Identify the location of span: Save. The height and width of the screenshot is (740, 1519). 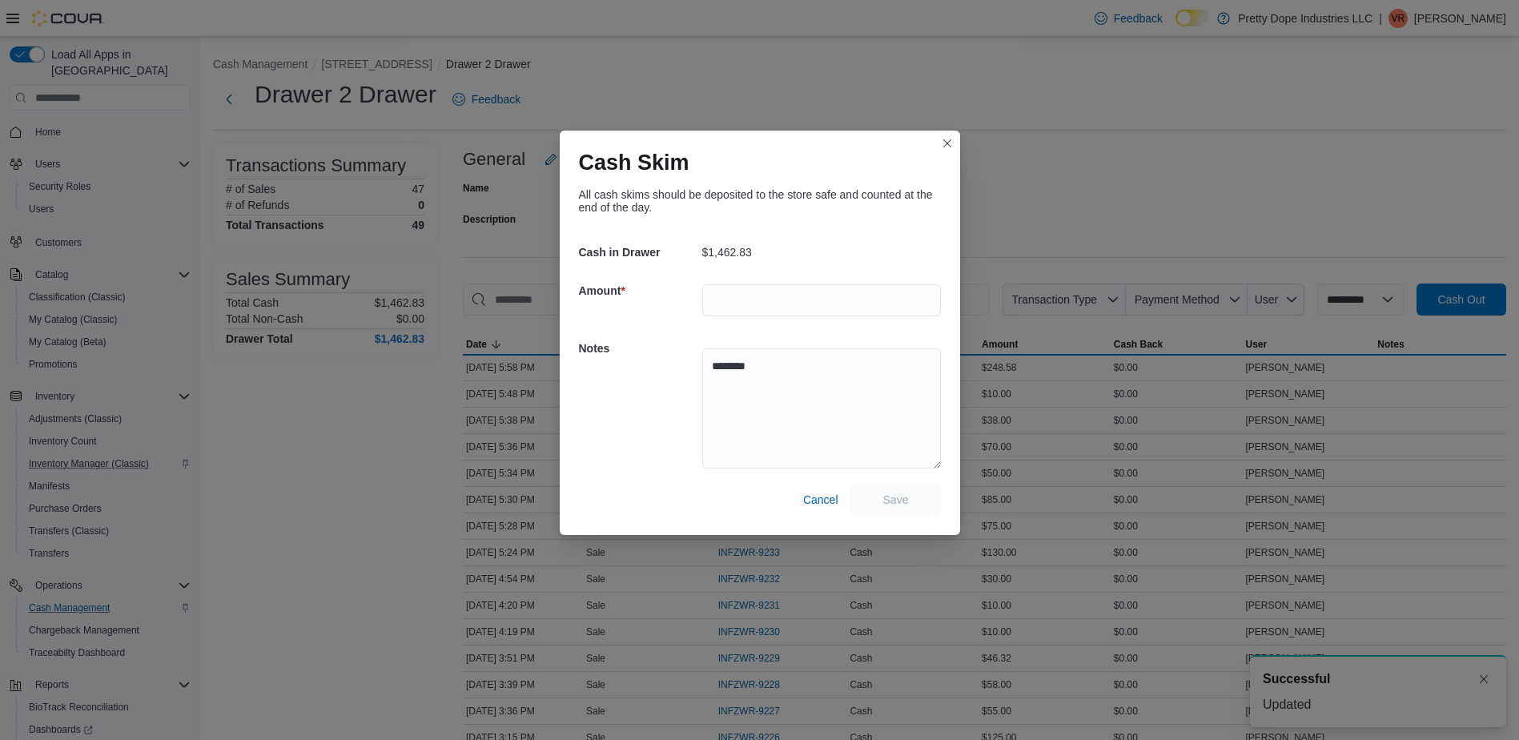
(896, 500).